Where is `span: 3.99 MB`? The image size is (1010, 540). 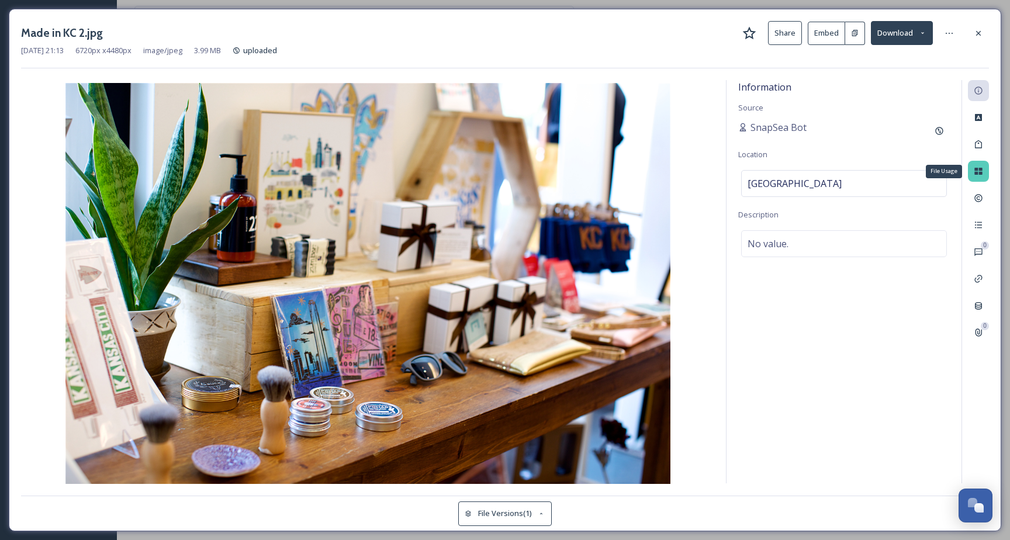
span: 3.99 MB is located at coordinates (208, 50).